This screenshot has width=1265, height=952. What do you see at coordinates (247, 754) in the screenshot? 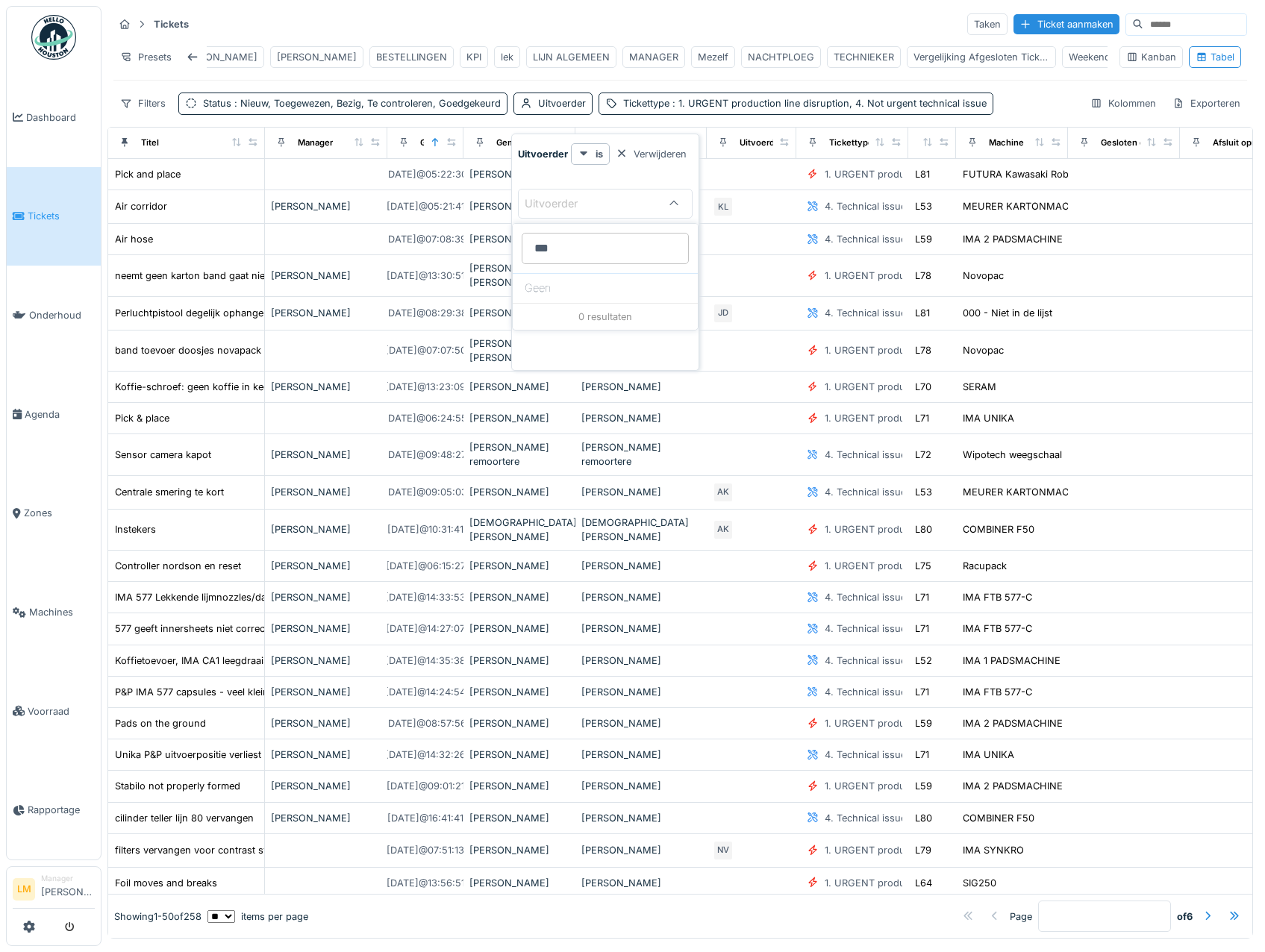
I see `div: Unika P&P uitvoerpositie verliest referentie - project FPFH` at bounding box center [247, 754].